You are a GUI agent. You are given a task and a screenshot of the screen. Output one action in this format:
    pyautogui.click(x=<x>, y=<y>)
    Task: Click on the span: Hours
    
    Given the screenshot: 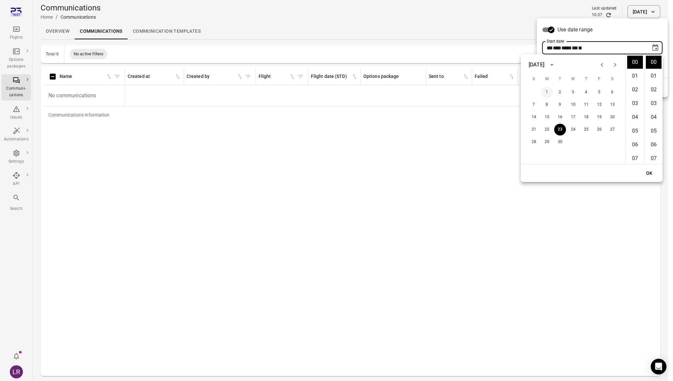 What is the action you would take?
    pyautogui.click(x=575, y=48)
    